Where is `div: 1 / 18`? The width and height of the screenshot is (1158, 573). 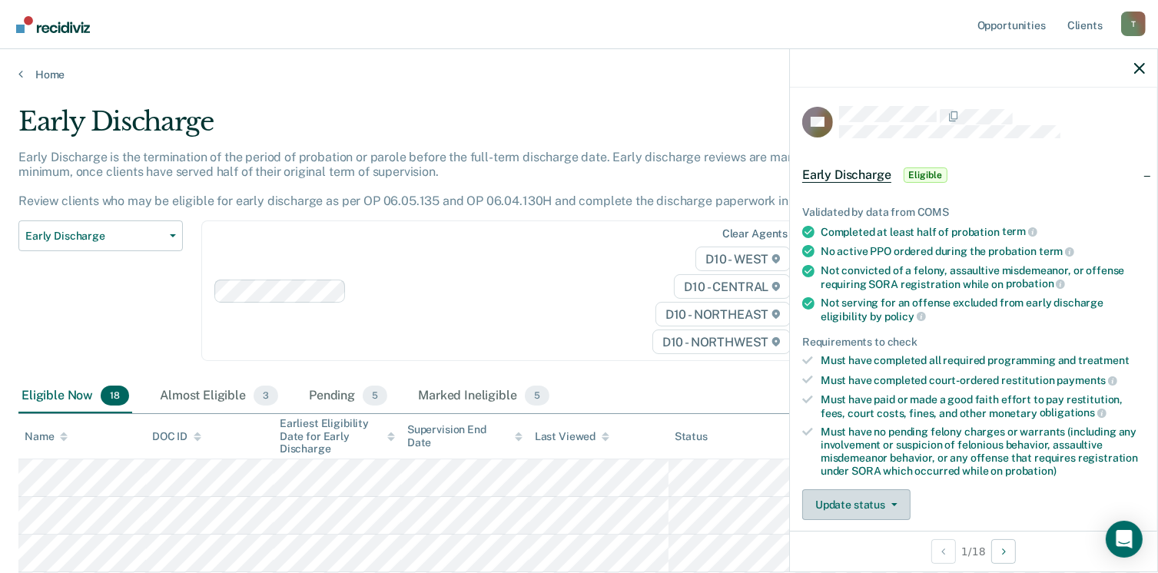 div: 1 / 18 is located at coordinates (974, 551).